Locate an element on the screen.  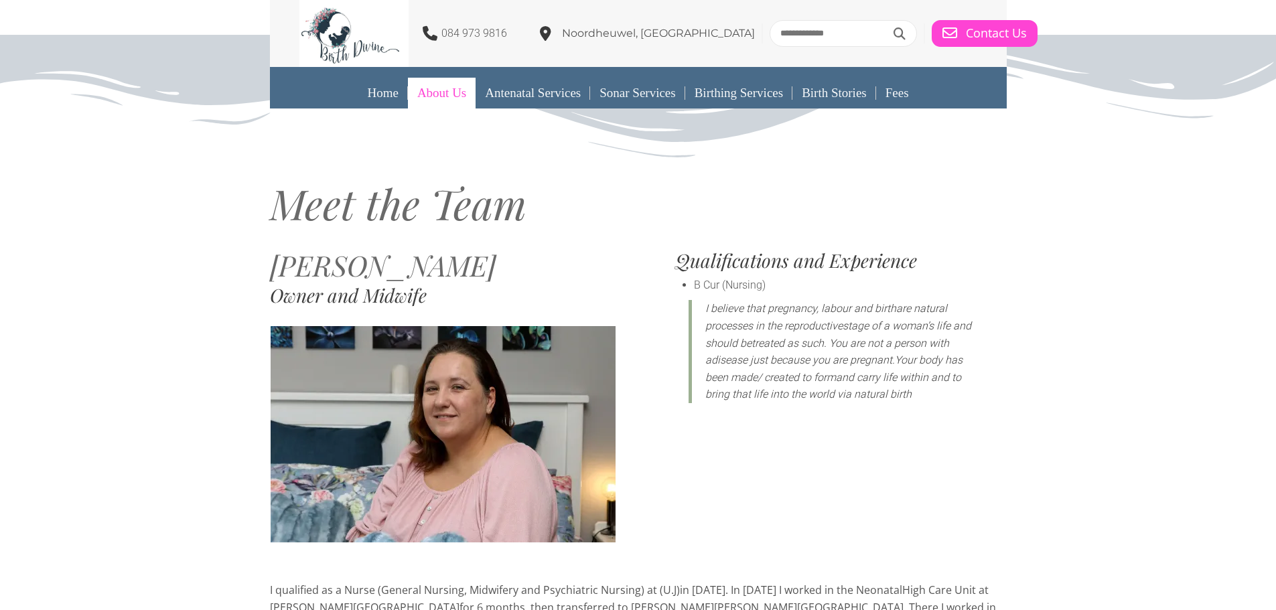
span: I believe that pregnancy, labour and birth is located at coordinates (801, 308).